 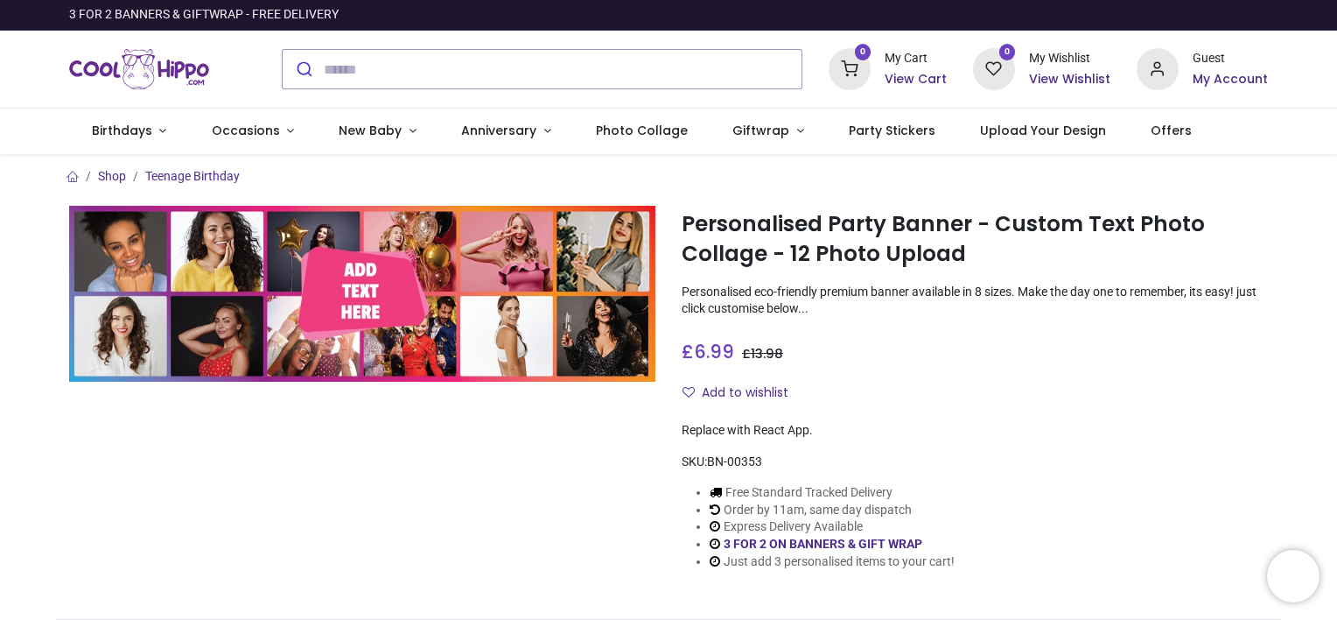 I want to click on span: Upload Your Design, so click(x=1043, y=130).